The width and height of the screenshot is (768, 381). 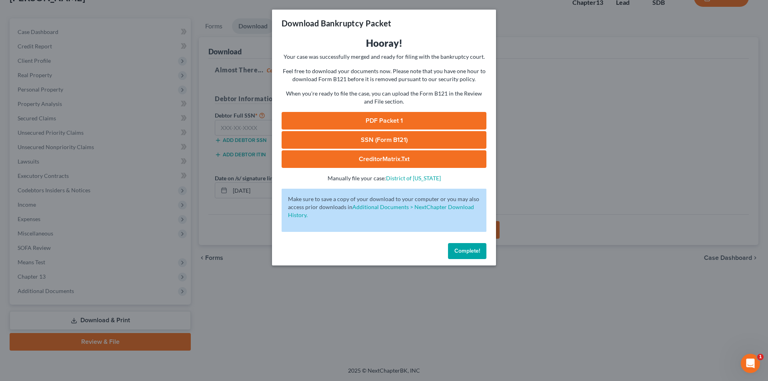 What do you see at coordinates (381, 211) in the screenshot?
I see `a: Additional Documents > NextChapter Download History.` at bounding box center [381, 211].